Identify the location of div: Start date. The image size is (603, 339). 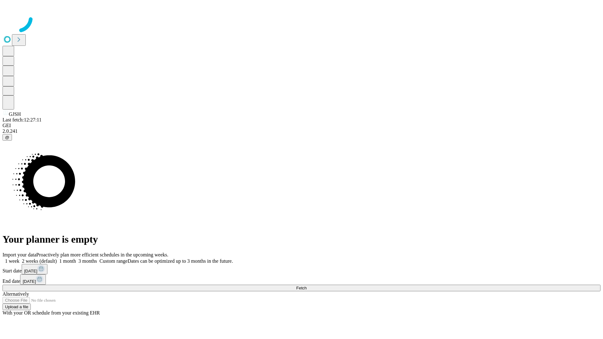
(302, 269).